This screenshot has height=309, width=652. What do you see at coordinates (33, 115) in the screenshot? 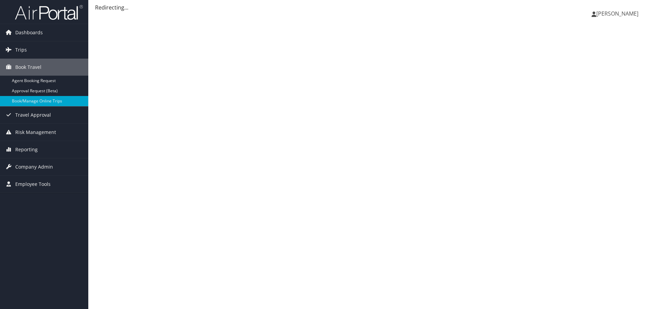
I see `span: Travel Approval` at bounding box center [33, 115].